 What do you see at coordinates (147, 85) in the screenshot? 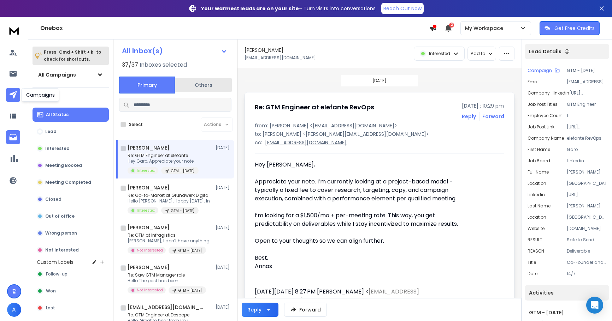
I see `button: Primary` at bounding box center [147, 85].